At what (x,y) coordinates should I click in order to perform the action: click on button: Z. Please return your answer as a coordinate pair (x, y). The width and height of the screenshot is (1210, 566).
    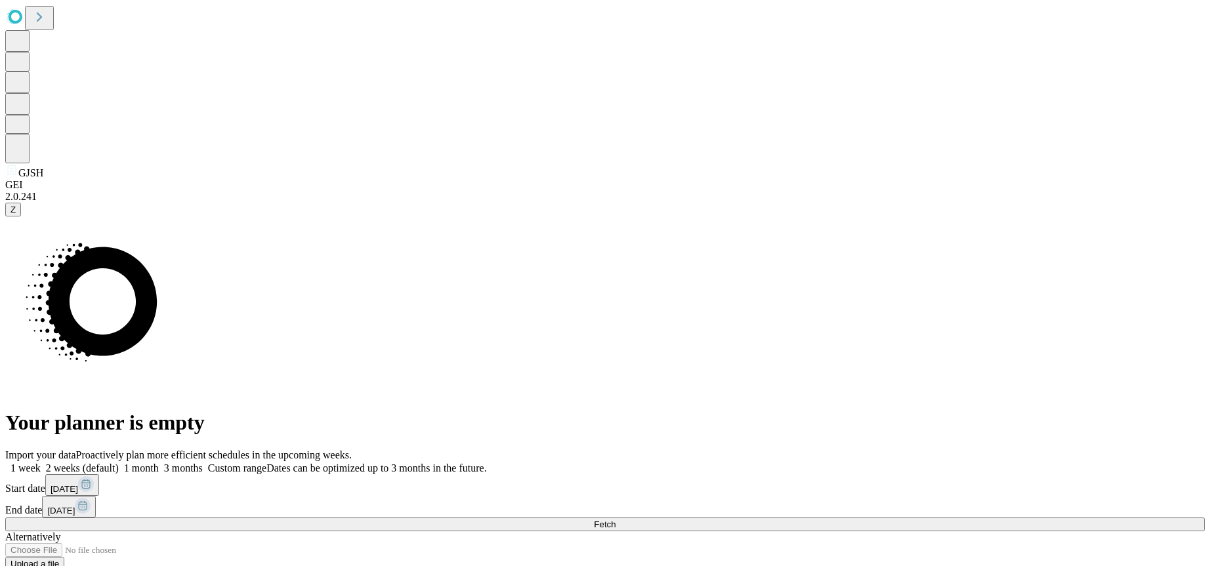
    Looking at the image, I should click on (13, 209).